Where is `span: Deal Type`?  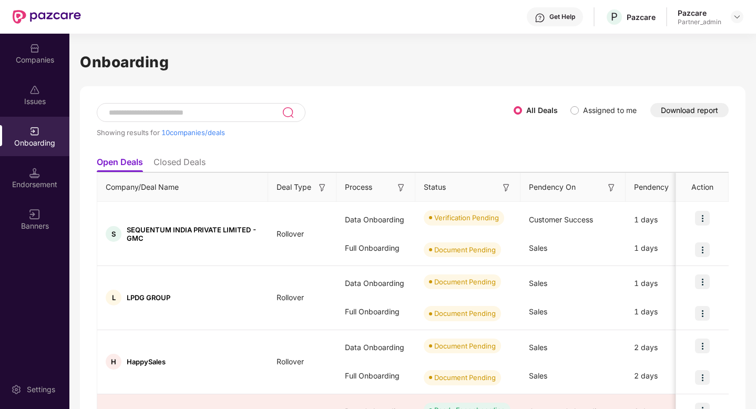 span: Deal Type is located at coordinates (294, 187).